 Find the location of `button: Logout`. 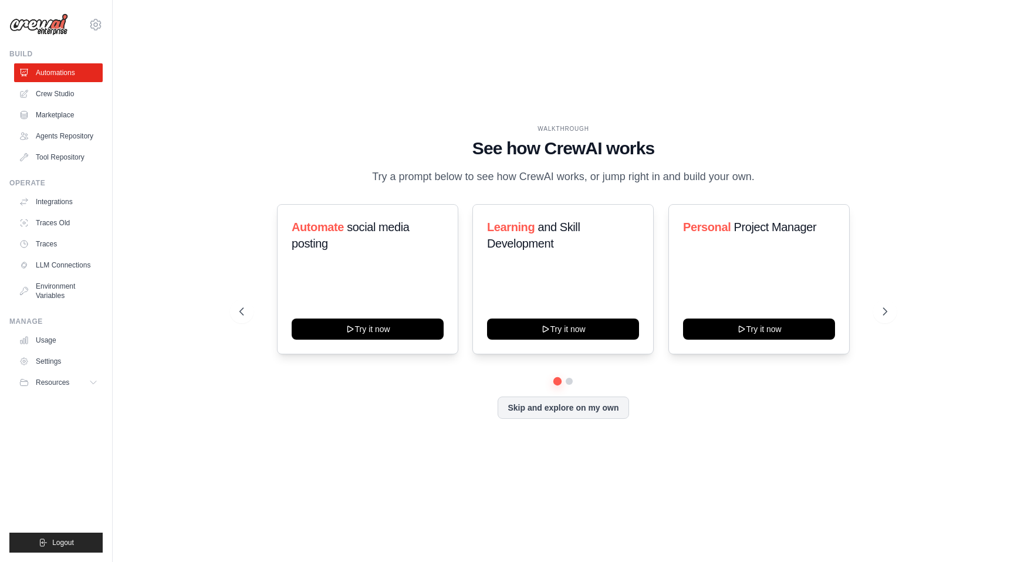

button: Logout is located at coordinates (56, 543).